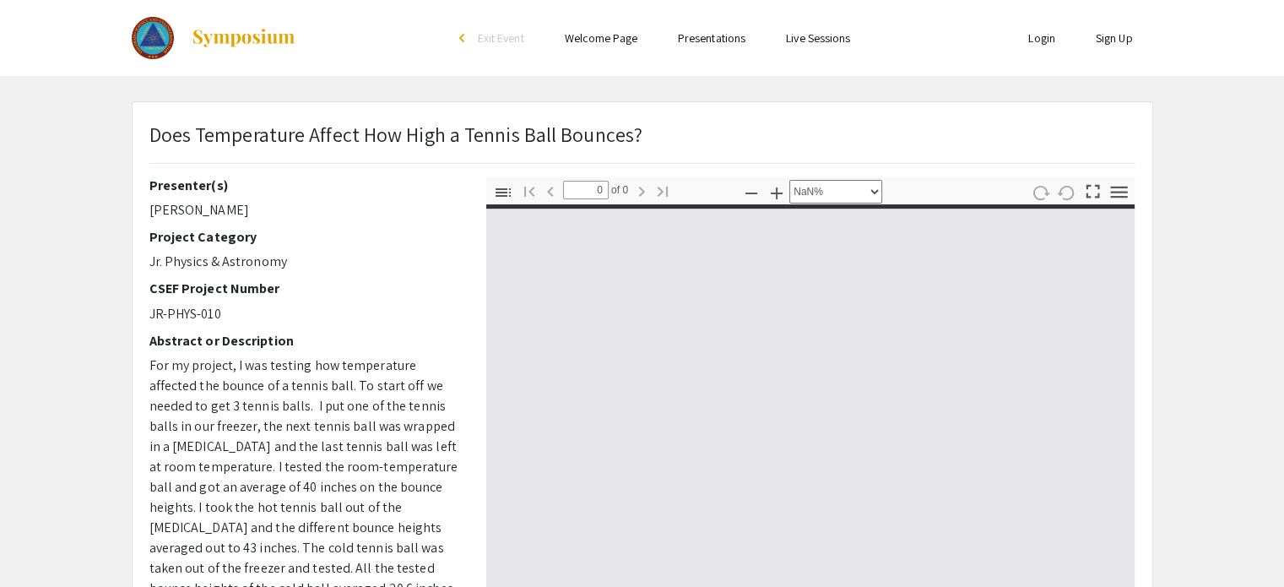 The height and width of the screenshot is (587, 1284). I want to click on button: Zoom In, so click(777, 192).